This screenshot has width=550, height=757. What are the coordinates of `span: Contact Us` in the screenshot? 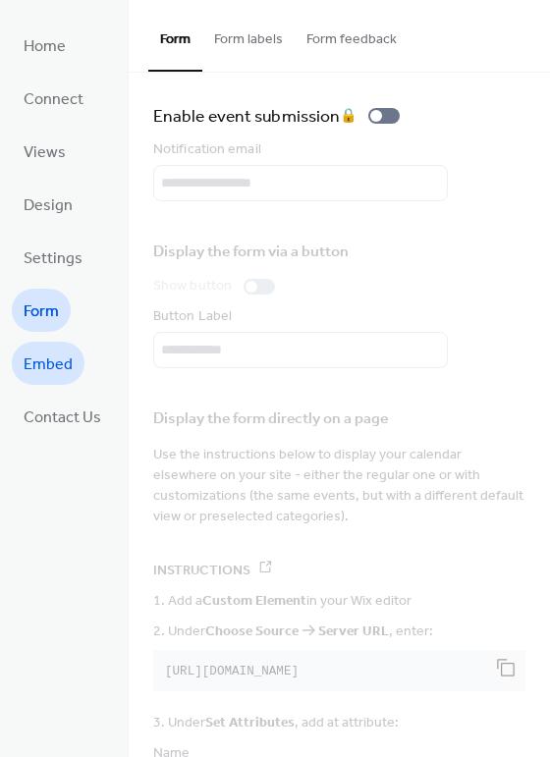 It's located at (62, 418).